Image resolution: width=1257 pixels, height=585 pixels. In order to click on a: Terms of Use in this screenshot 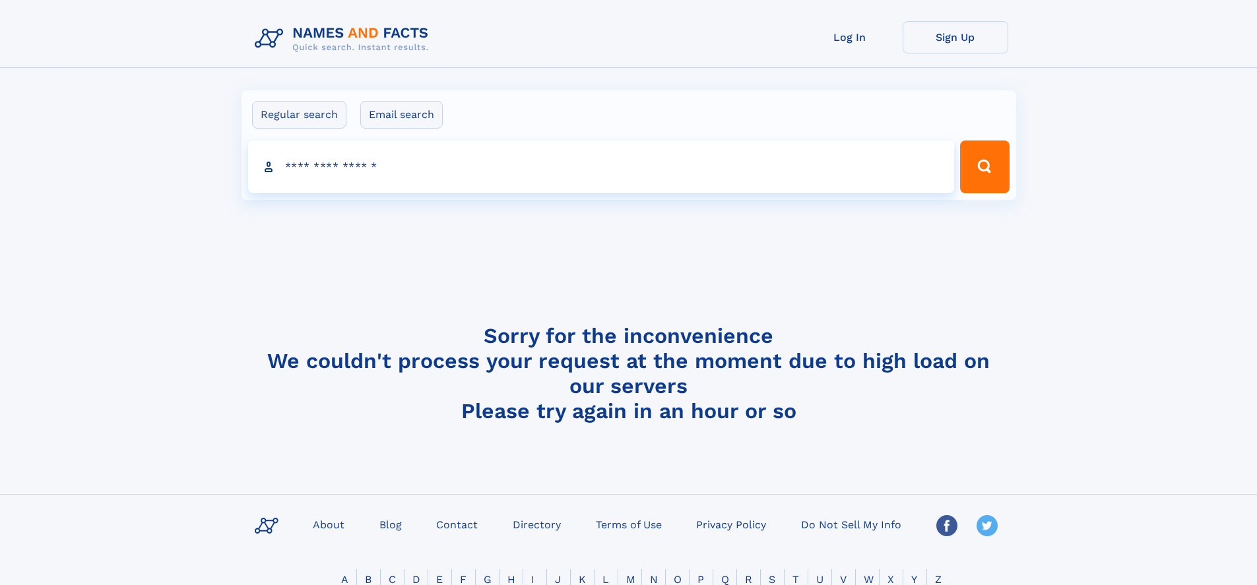, I will do `click(629, 524)`.